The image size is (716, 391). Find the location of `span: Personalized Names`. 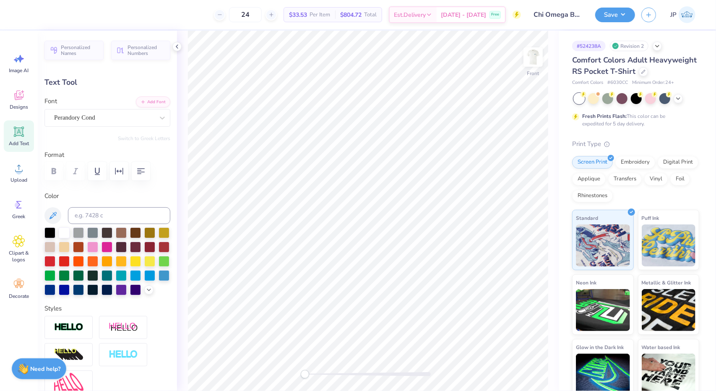

span: Personalized Names is located at coordinates (80, 50).